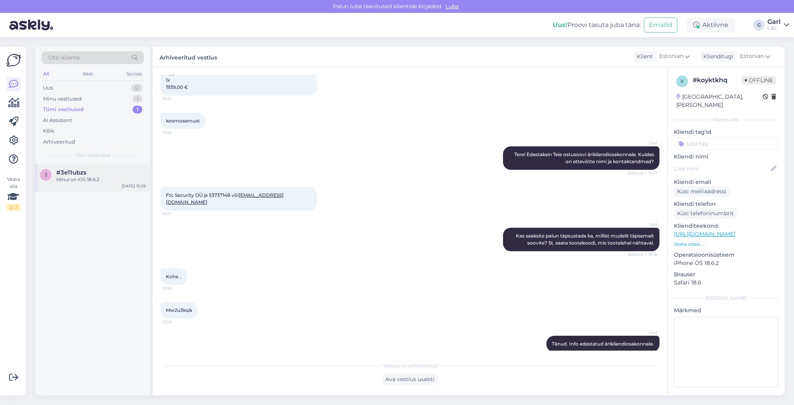 The image size is (794, 405). What do you see at coordinates (661, 25) in the screenshot?
I see `button: Emailid` at bounding box center [661, 25].